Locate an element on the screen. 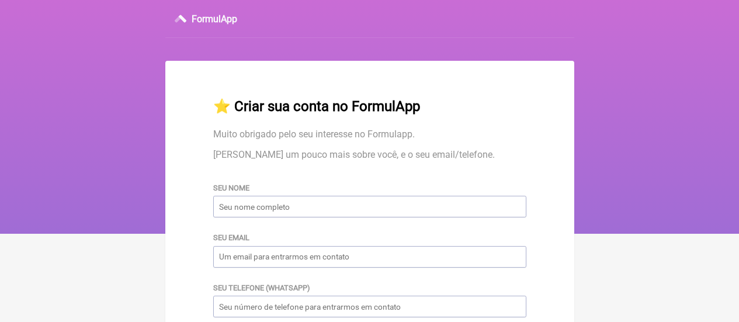  p: Muito obrigado pelo seu interesse no Formulapp. is located at coordinates (370, 134).